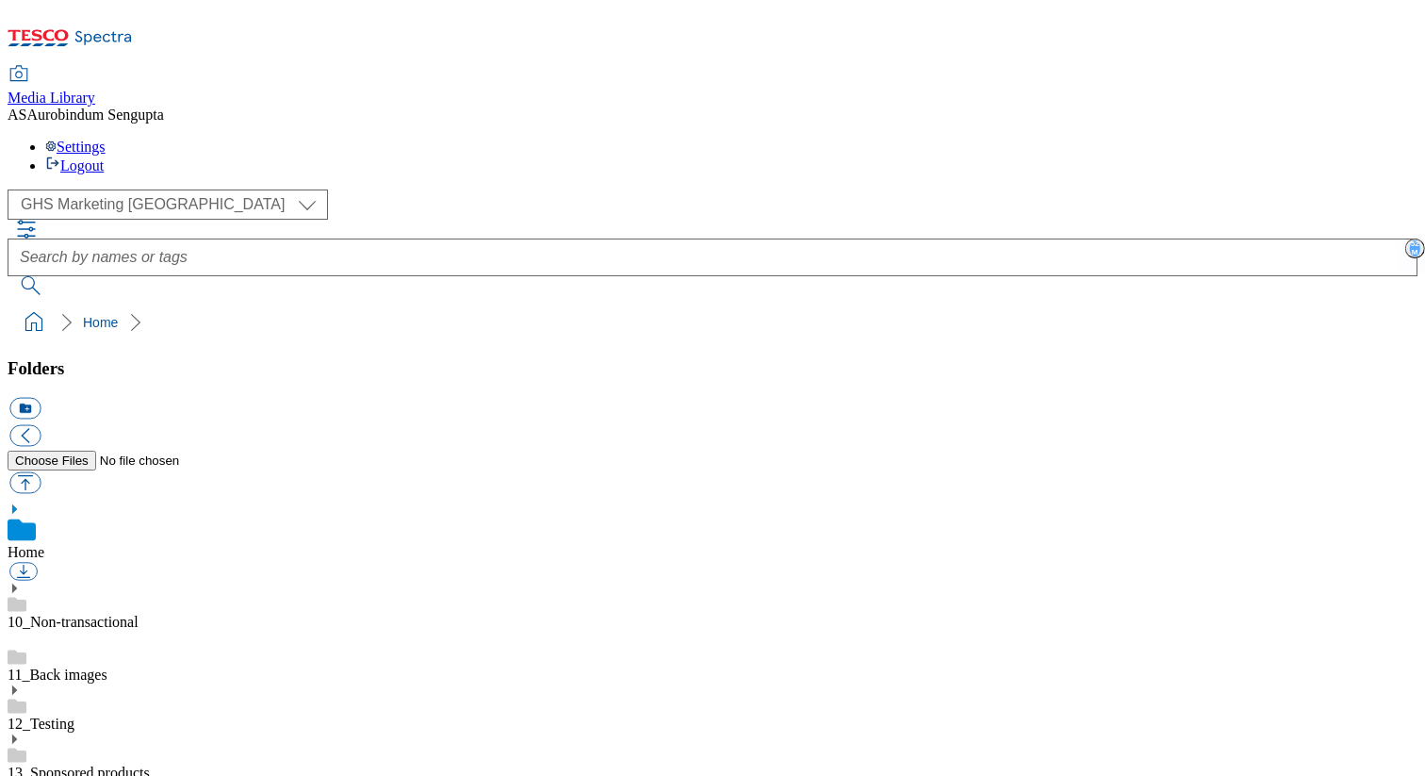  I want to click on h3: Folders, so click(713, 369).